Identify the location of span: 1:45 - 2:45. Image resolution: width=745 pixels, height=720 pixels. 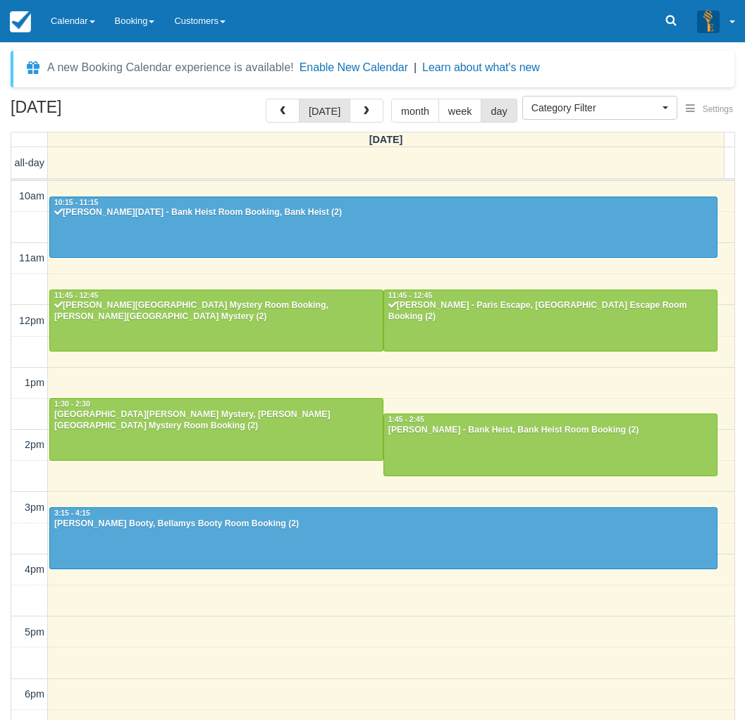
(406, 419).